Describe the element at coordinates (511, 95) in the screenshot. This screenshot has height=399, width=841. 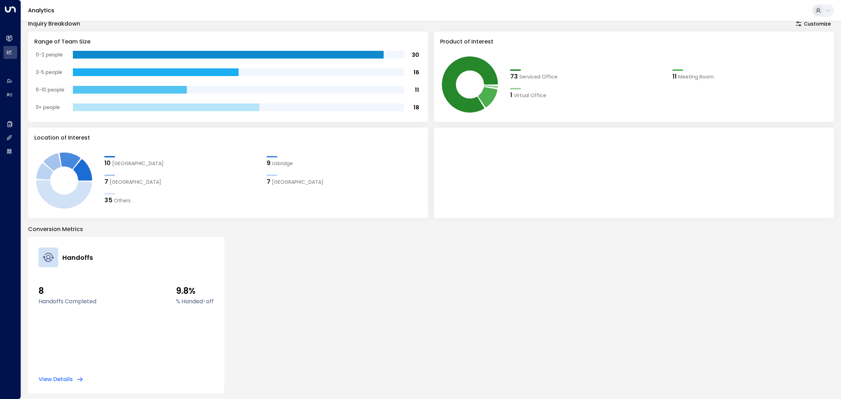
I see `div: 1` at that location.